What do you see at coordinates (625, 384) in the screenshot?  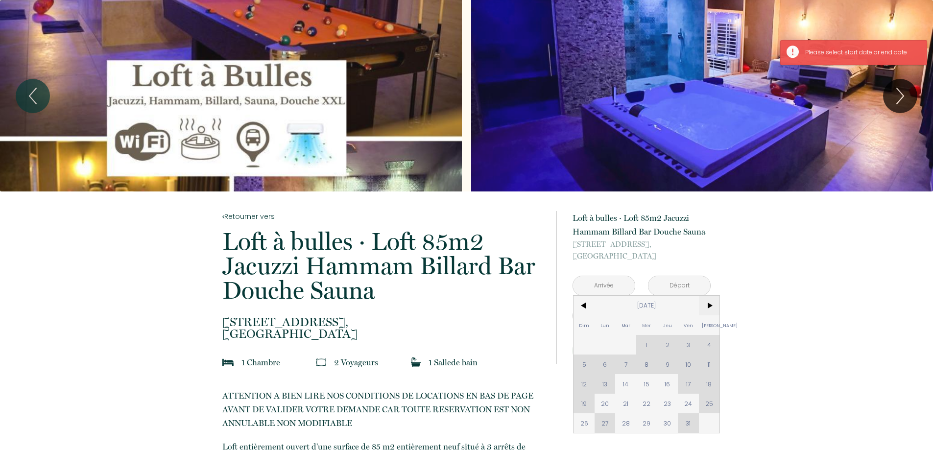 I see `span: 14` at bounding box center [625, 384].